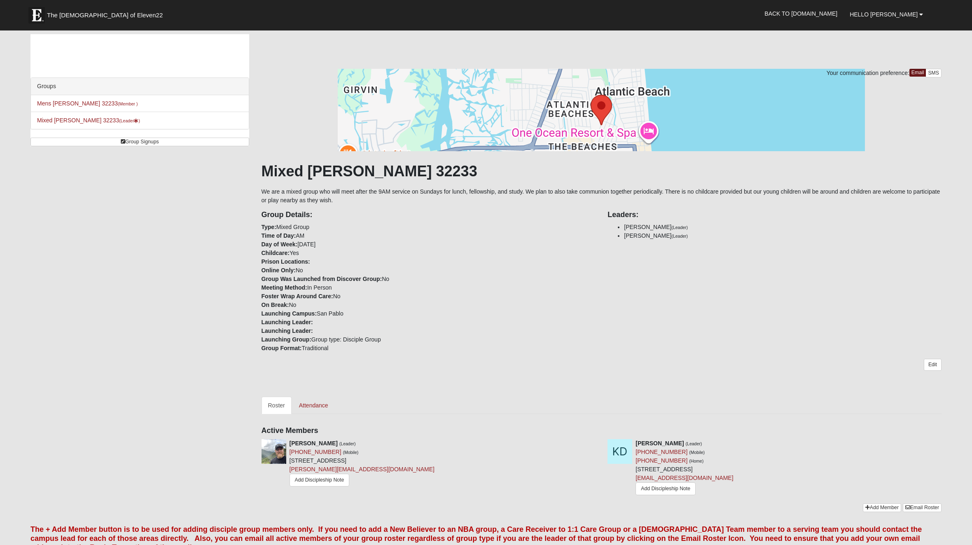  Describe the element at coordinates (933, 365) in the screenshot. I see `a: Edit` at that location.